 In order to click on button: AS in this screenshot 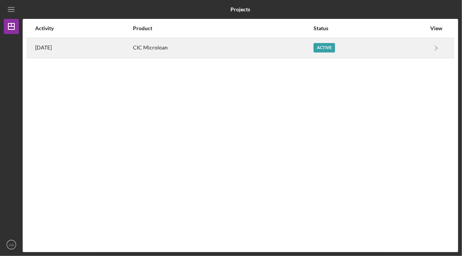, I will do `click(11, 245)`.